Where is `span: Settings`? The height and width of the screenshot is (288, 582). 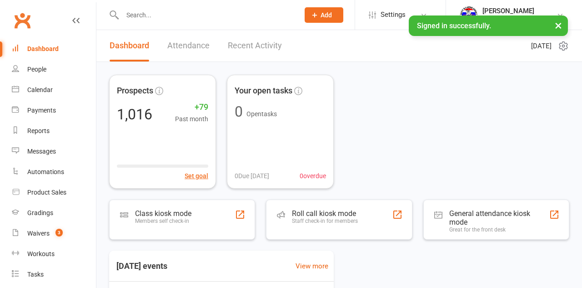 span: Settings is located at coordinates (393, 15).